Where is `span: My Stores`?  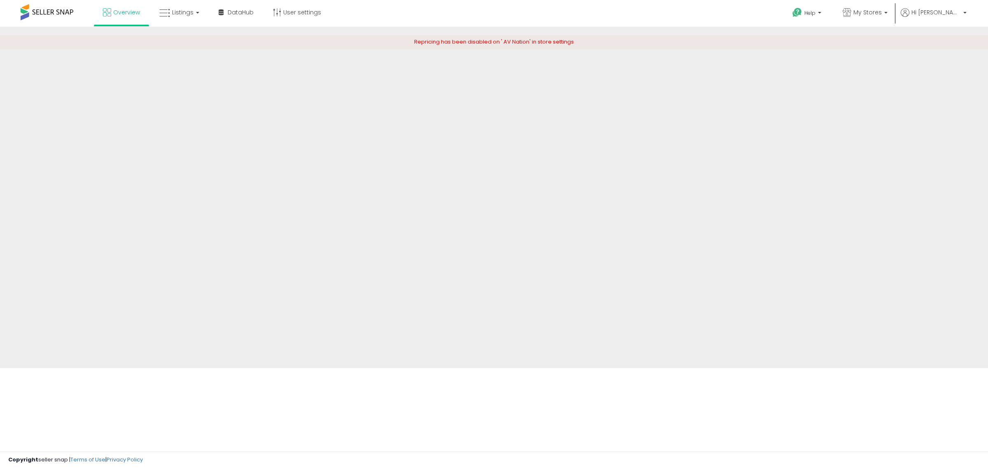 span: My Stores is located at coordinates (867, 12).